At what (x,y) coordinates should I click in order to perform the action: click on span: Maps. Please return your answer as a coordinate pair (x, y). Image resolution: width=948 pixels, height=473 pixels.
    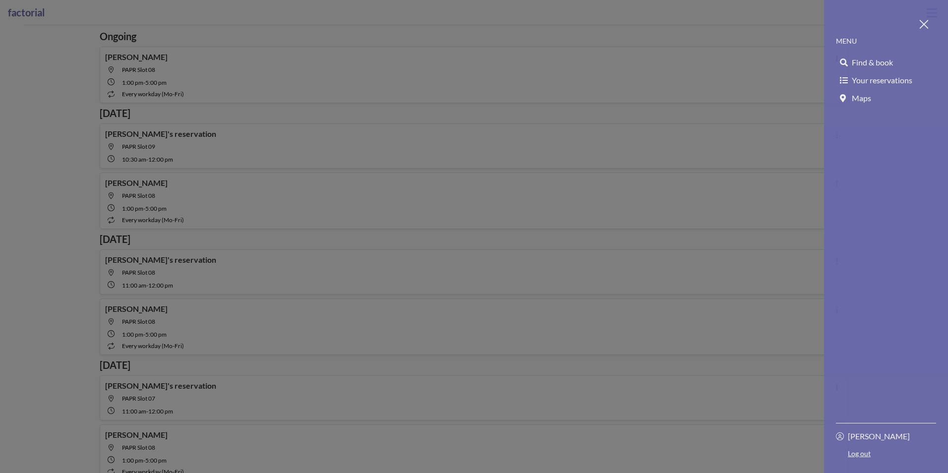
    Looking at the image, I should click on (861, 98).